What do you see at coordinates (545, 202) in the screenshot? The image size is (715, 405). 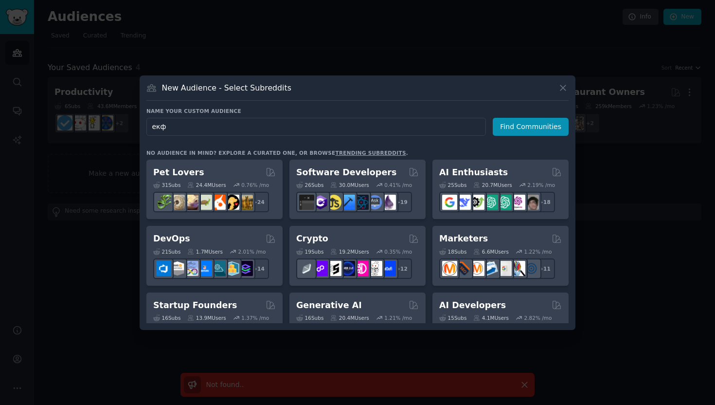 I see `div: + 18` at bounding box center [545, 202].